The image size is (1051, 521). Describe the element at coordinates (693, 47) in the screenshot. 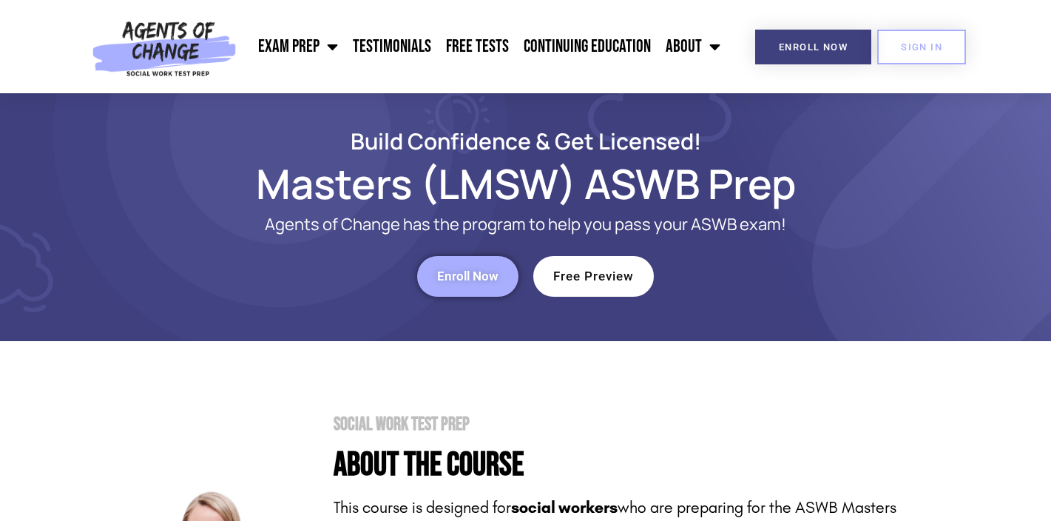

I see `a: About` at that location.